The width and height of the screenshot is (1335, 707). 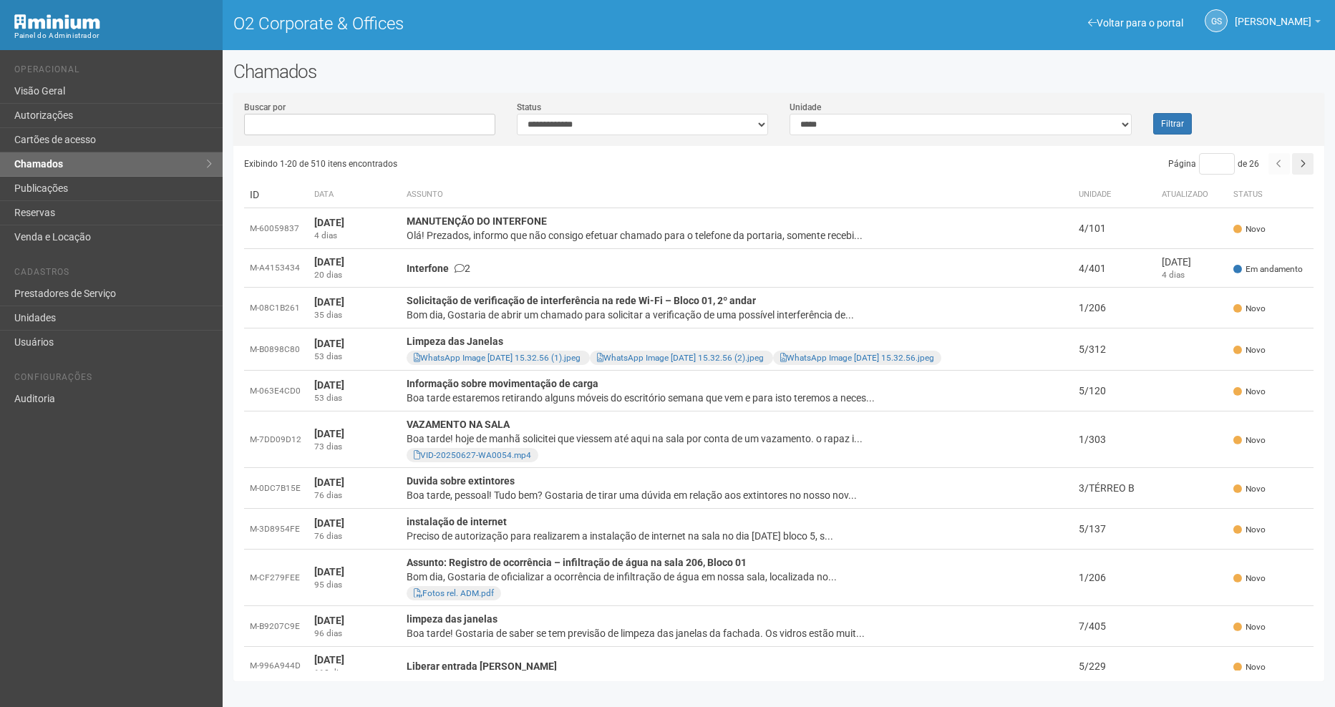 I want to click on img: Minium, so click(x=57, y=21).